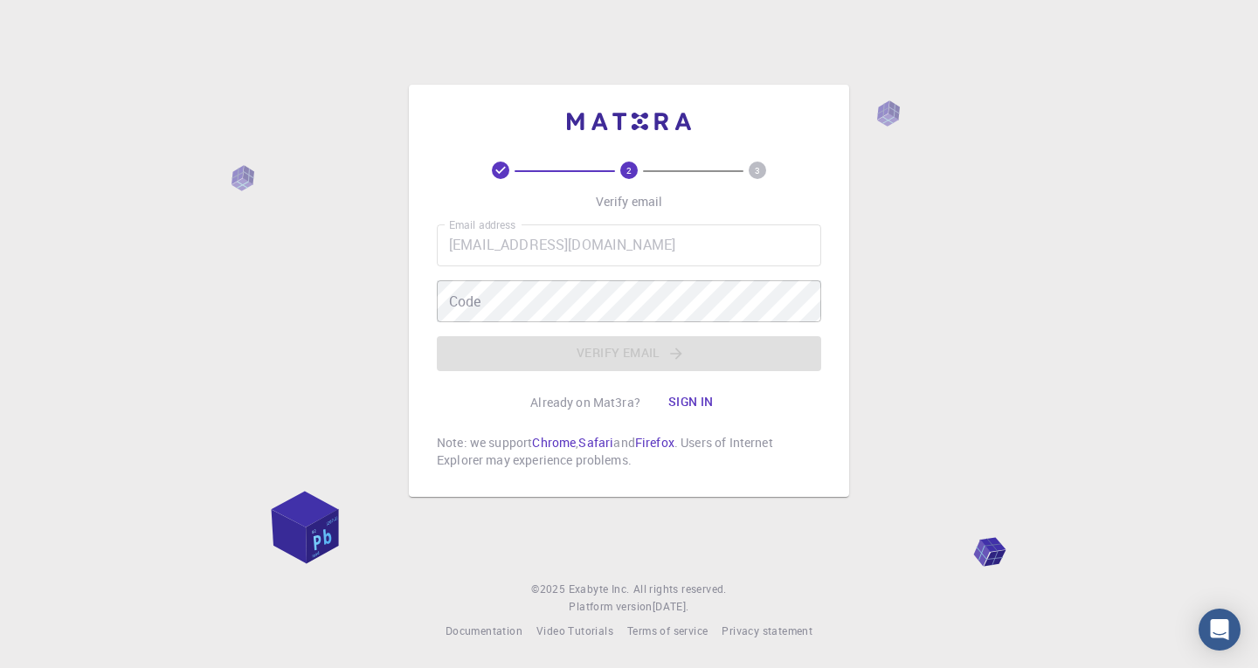 The image size is (1258, 668). What do you see at coordinates (767, 631) in the screenshot?
I see `a: Privacy statement` at bounding box center [767, 631].